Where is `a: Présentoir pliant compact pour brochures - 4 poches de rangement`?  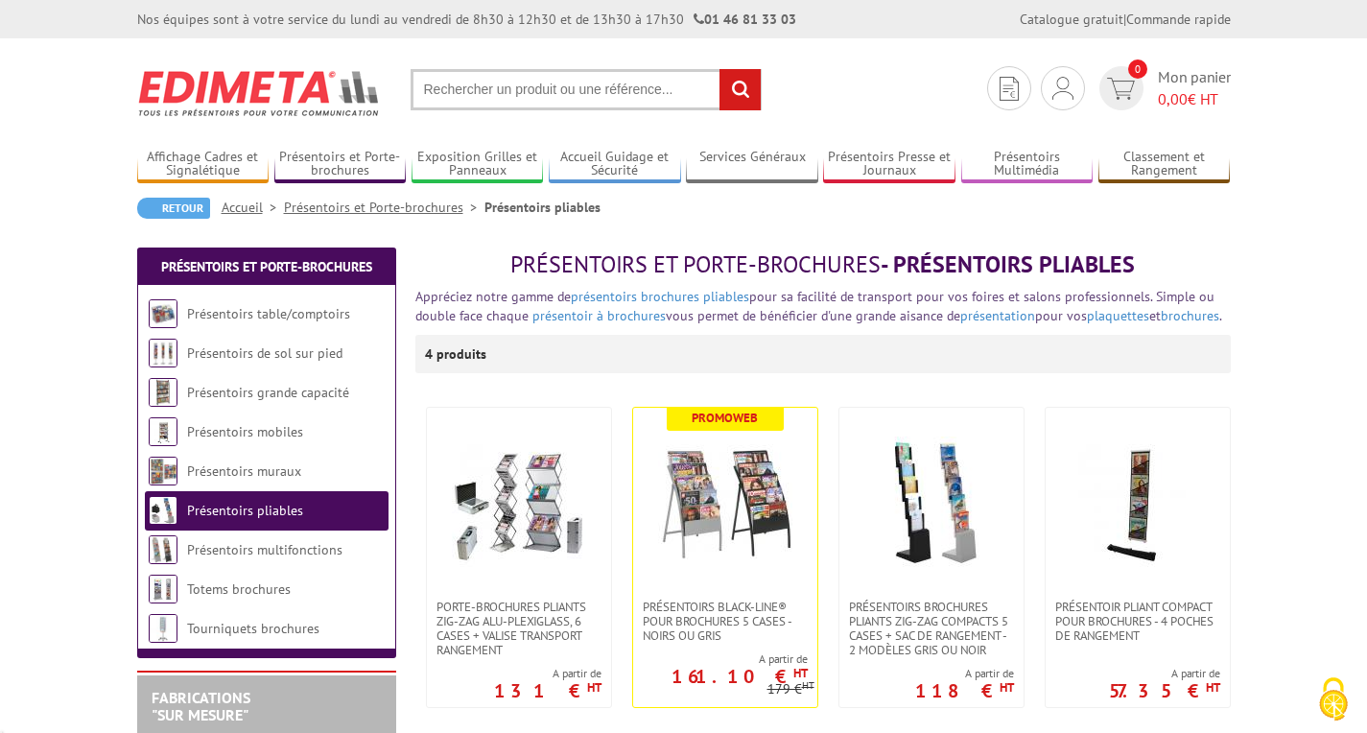
a: Présentoir pliant compact pour brochures - 4 poches de rangement is located at coordinates (1138, 621).